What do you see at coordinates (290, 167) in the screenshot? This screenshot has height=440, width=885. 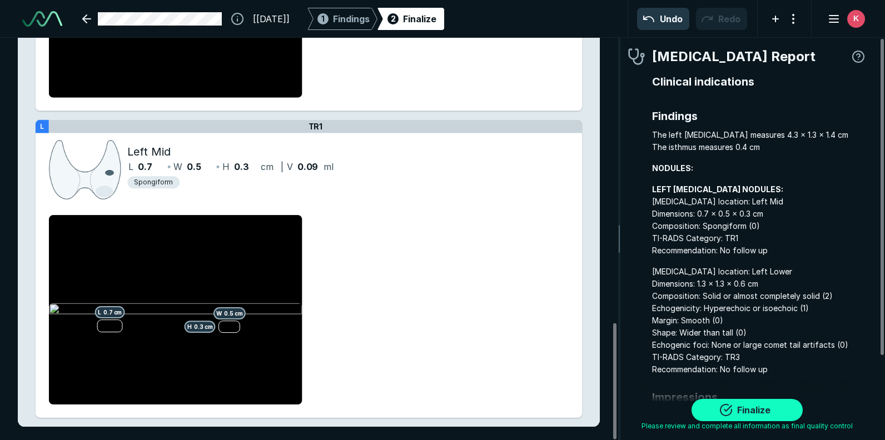 I see `span: V` at bounding box center [290, 167].